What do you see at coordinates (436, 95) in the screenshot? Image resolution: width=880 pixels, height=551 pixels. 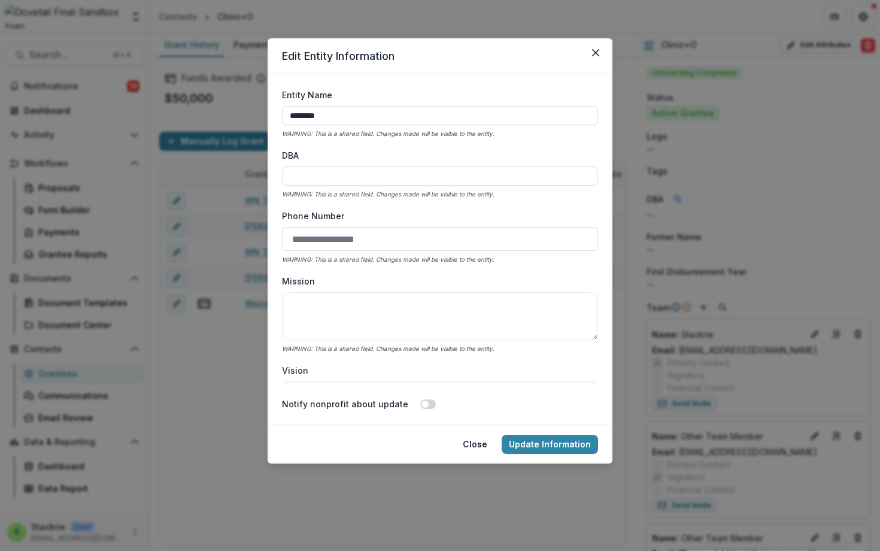 I see `label: Entity Name` at bounding box center [436, 95].